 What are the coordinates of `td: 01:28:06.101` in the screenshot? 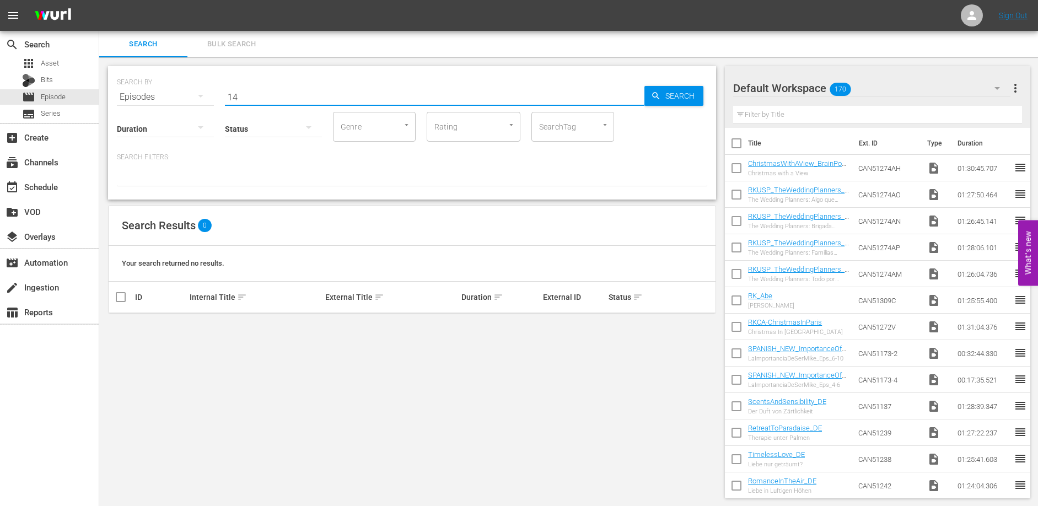 It's located at (983, 247).